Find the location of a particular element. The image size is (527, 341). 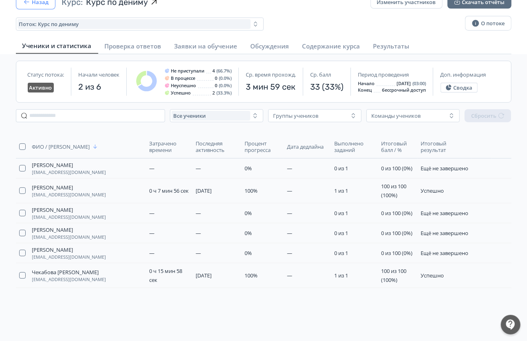

span: Результаты is located at coordinates (391, 46).